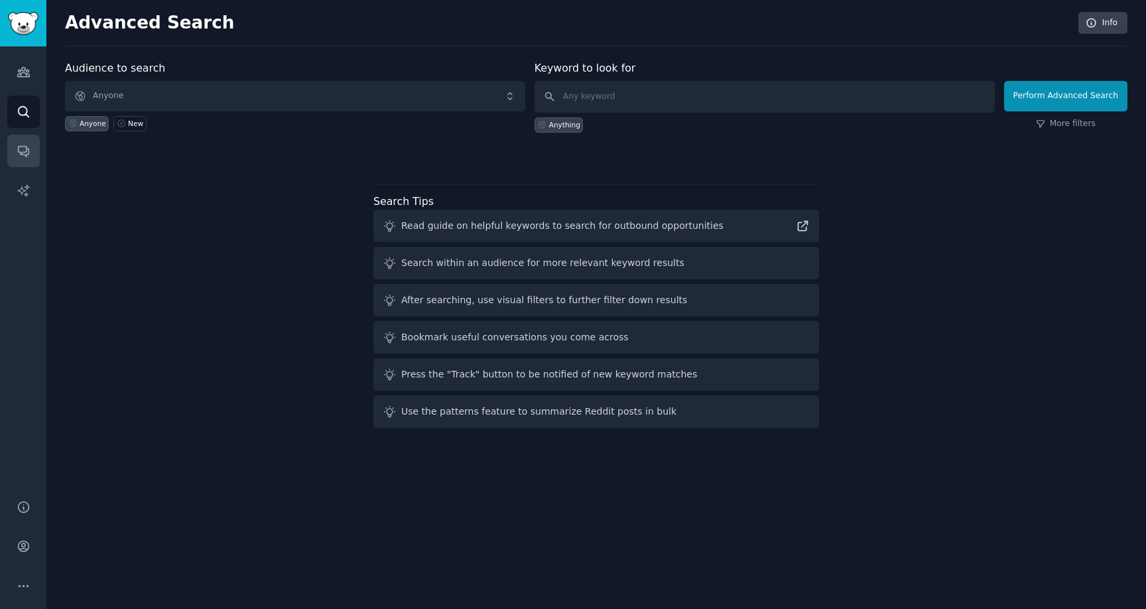 This screenshot has width=1146, height=609. I want to click on div: Use the patterns feature to summarize Reddit posts in bulk, so click(538, 411).